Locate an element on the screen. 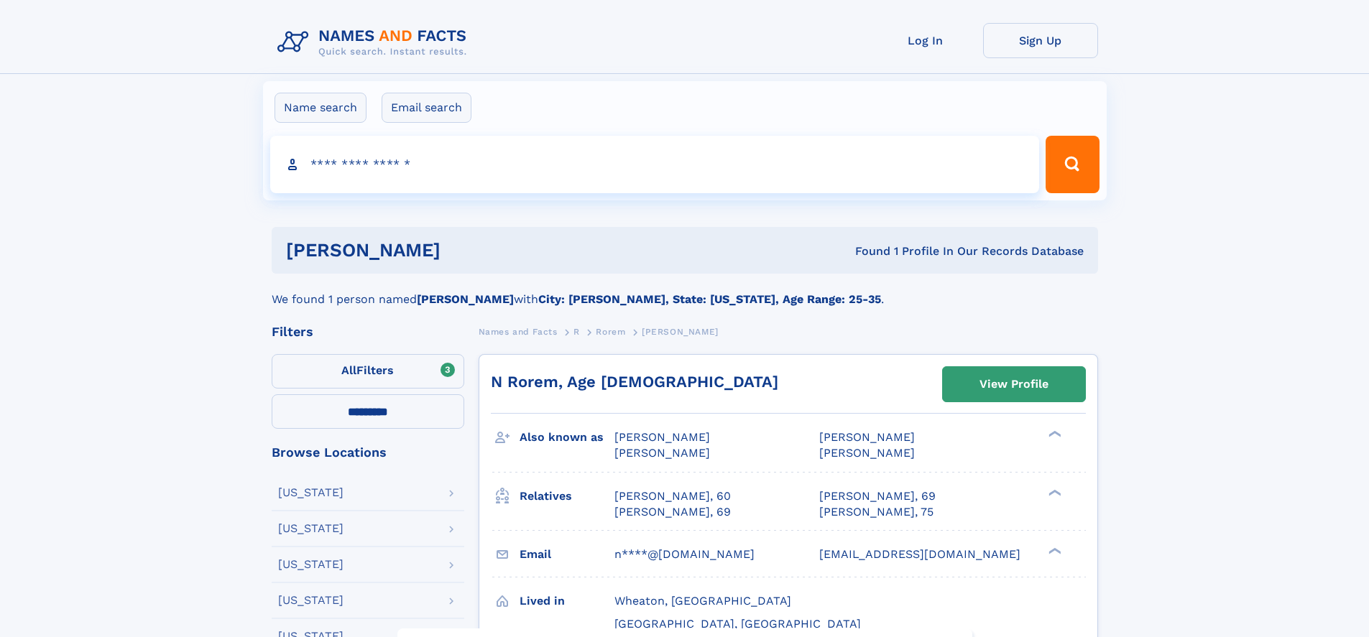 This screenshot has width=1369, height=637. div: View Profile is located at coordinates (1014, 384).